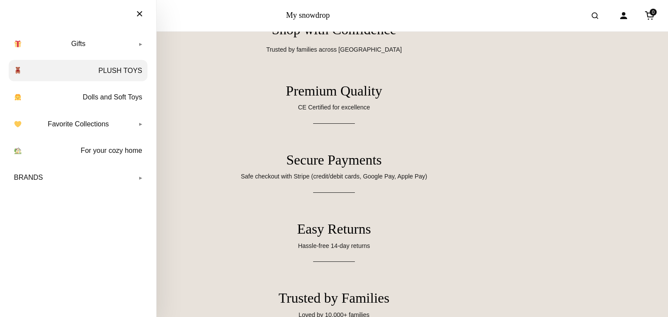 This screenshot has width=668, height=317. Describe the element at coordinates (334, 91) in the screenshot. I see `h3: Premium Quality` at that location.